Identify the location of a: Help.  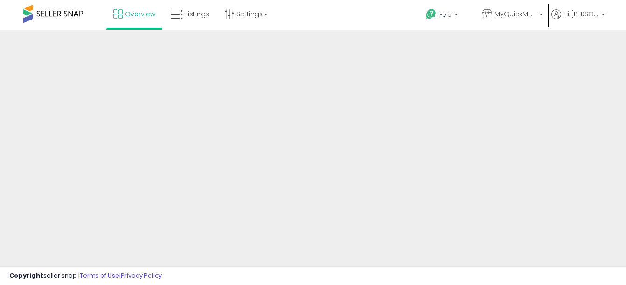
(446, 16).